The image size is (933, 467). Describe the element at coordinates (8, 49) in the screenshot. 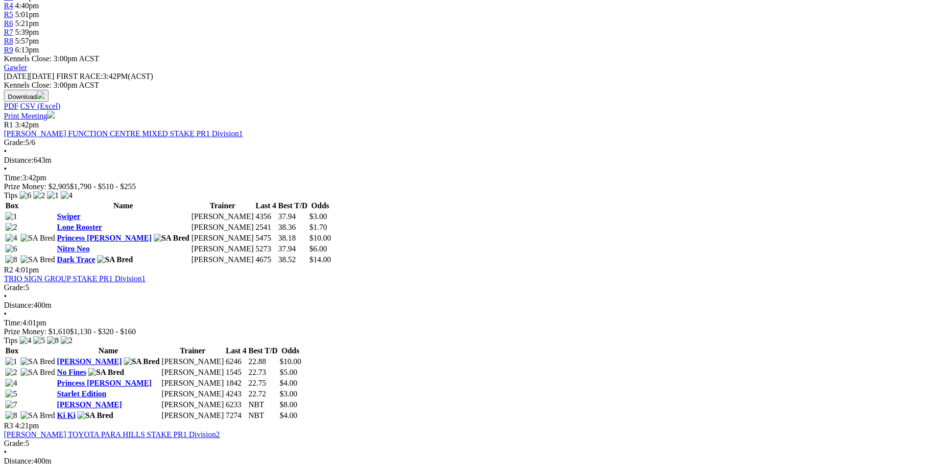

I see `a: R9` at that location.